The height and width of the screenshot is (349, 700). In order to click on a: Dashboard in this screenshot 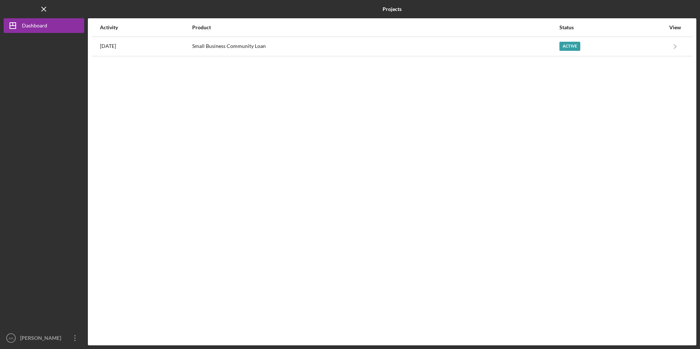, I will do `click(44, 26)`.